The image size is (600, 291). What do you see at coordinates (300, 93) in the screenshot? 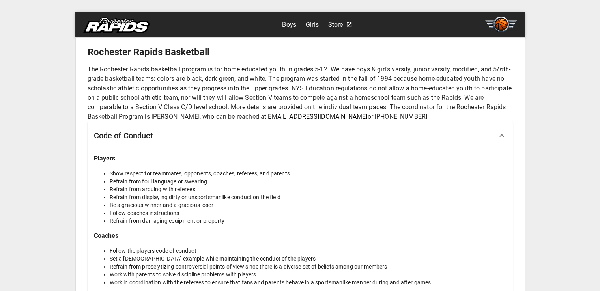
I see `p: The Rochester Rapids basketball program is for home educated youth in grades 5-12. We have boys &...` at bounding box center [300, 93].